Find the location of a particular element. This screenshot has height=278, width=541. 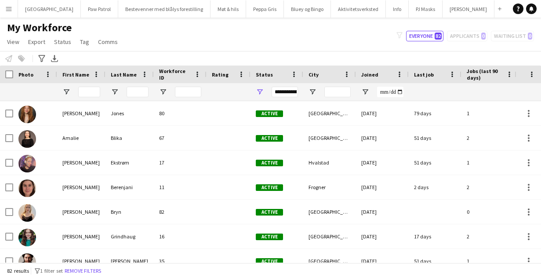

button: Bestevenner med blålys forestilling is located at coordinates (164, 9).